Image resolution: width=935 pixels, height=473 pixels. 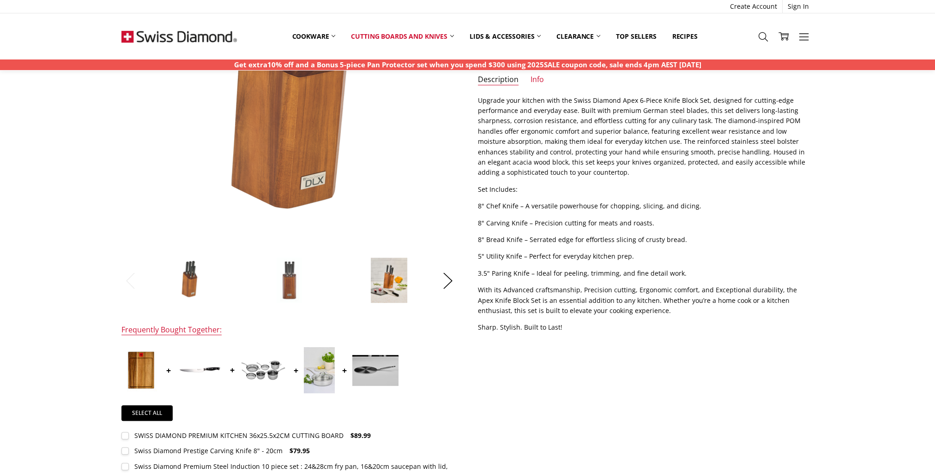 I want to click on p: 8" Bread Knife – Serrated edge for effortless slicing of crusty bread., so click(x=646, y=240).